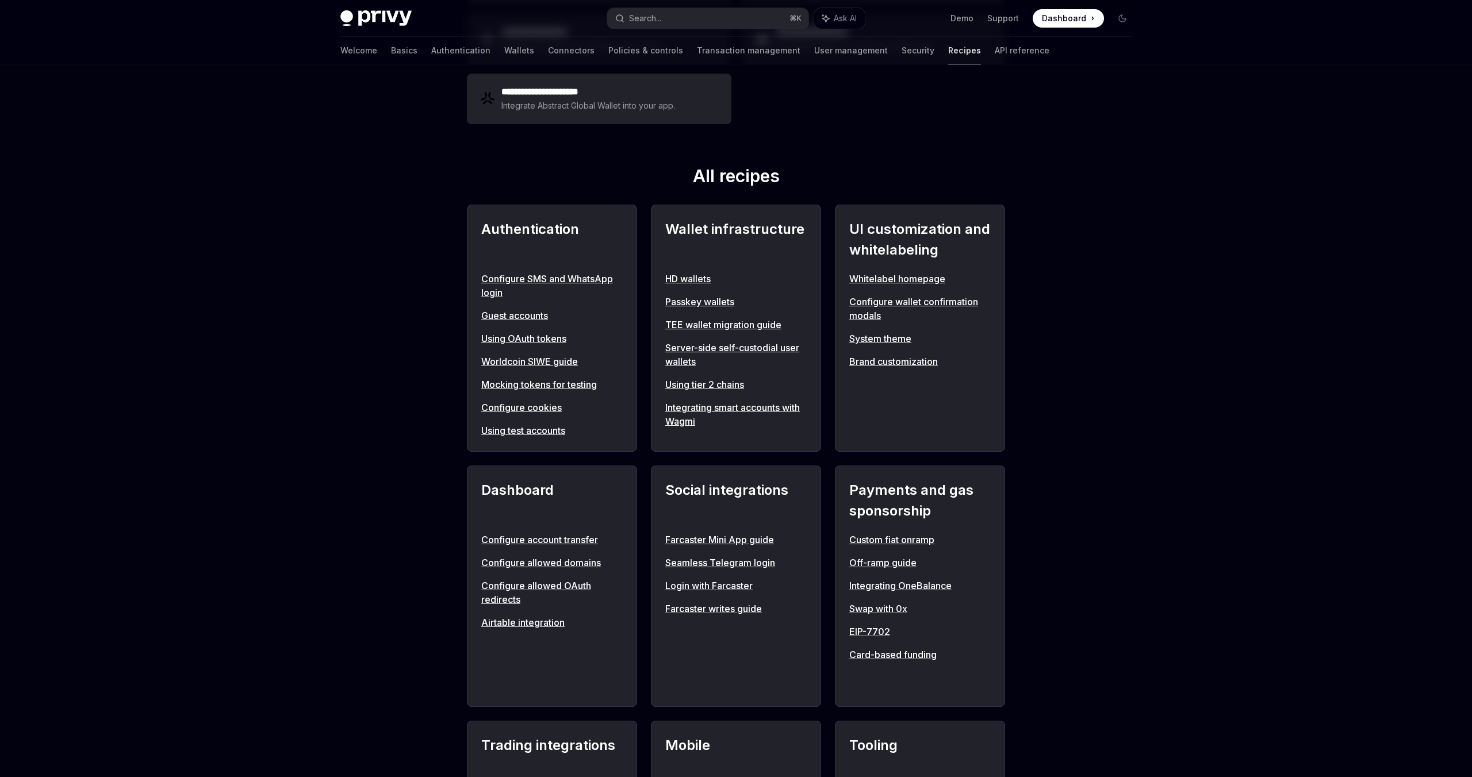 This screenshot has height=777, width=1472. Describe the element at coordinates (964, 51) in the screenshot. I see `a: Recipes` at that location.